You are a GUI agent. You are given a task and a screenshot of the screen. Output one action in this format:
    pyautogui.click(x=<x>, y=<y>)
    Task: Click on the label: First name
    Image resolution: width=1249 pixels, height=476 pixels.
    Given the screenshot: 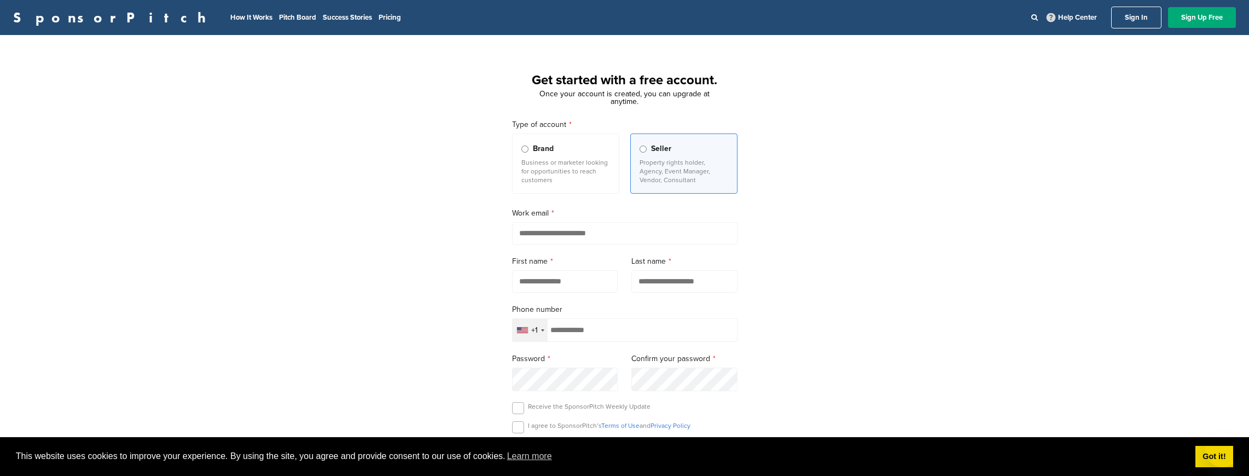 What is the action you would take?
    pyautogui.click(x=565, y=261)
    